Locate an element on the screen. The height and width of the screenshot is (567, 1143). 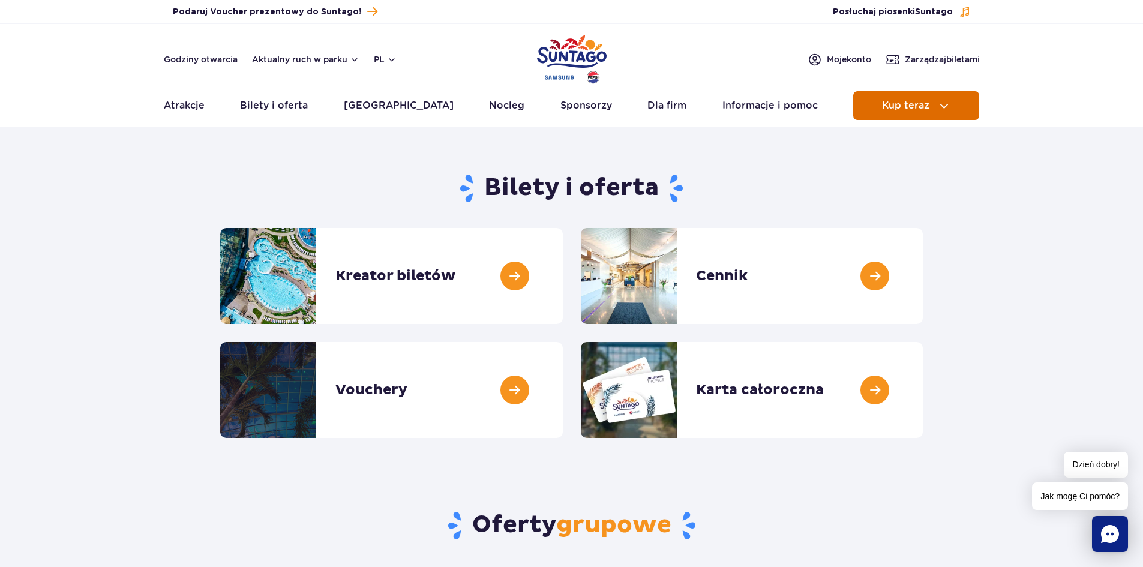
span: Posłuchaj piosenki is located at coordinates (893, 12).